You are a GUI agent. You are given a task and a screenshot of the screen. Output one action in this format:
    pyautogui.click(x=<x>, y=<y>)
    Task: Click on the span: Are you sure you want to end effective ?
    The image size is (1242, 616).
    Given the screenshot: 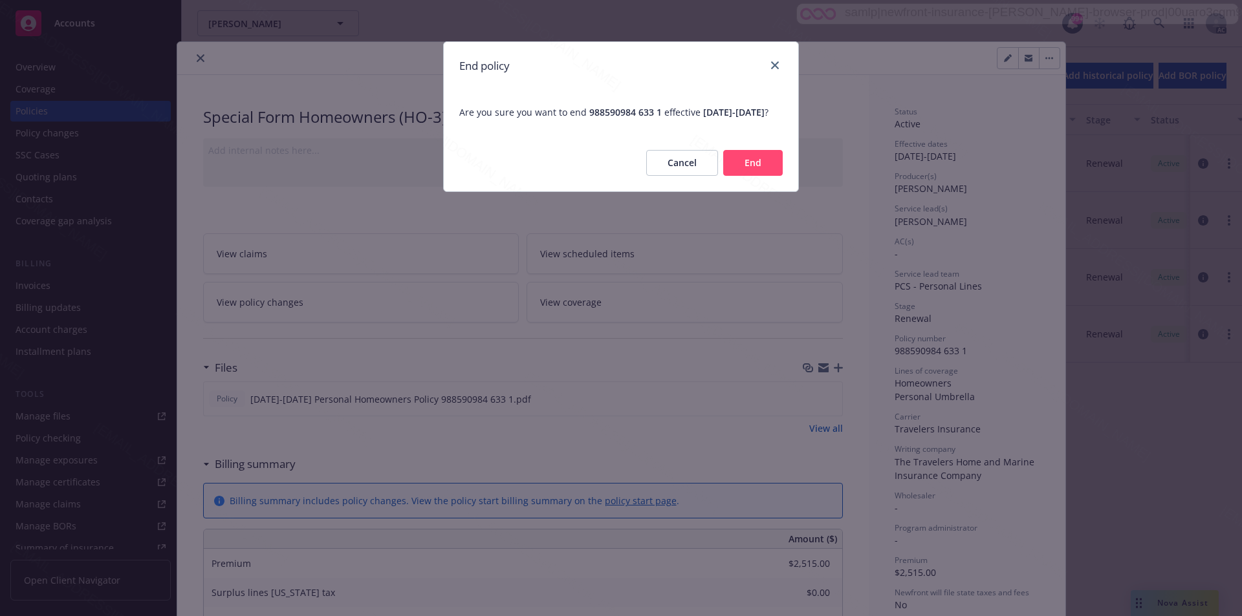 What is the action you would take?
    pyautogui.click(x=621, y=112)
    